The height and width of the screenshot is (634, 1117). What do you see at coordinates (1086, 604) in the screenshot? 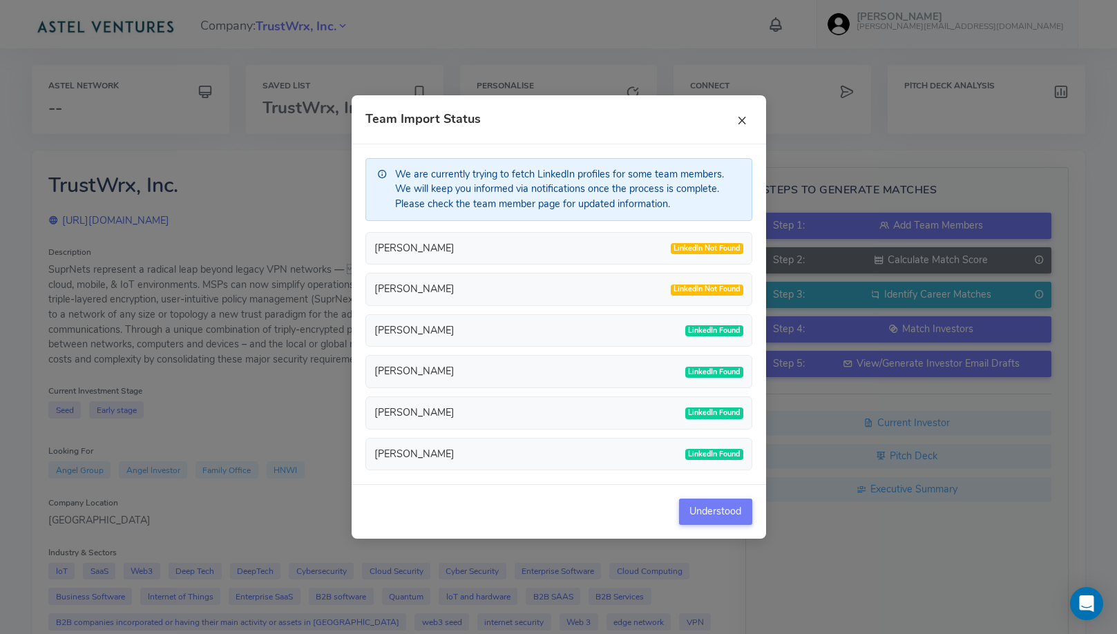
I see `div: Open Intercom Messenger` at bounding box center [1086, 604].